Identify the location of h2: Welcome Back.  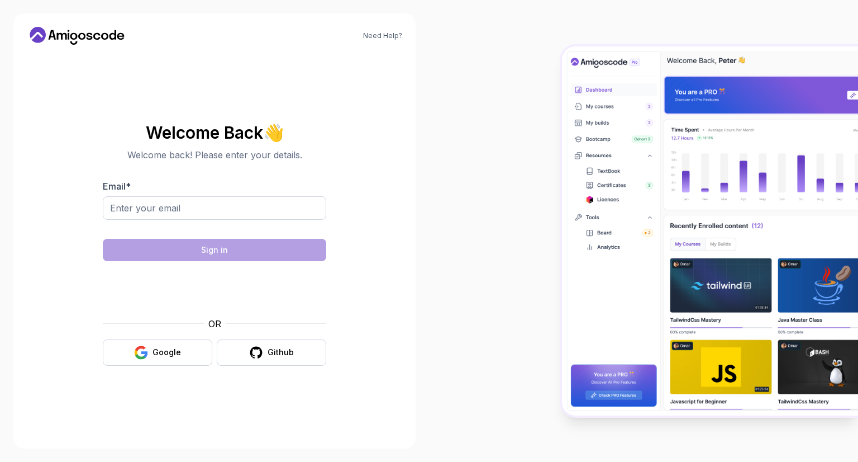
(215, 132).